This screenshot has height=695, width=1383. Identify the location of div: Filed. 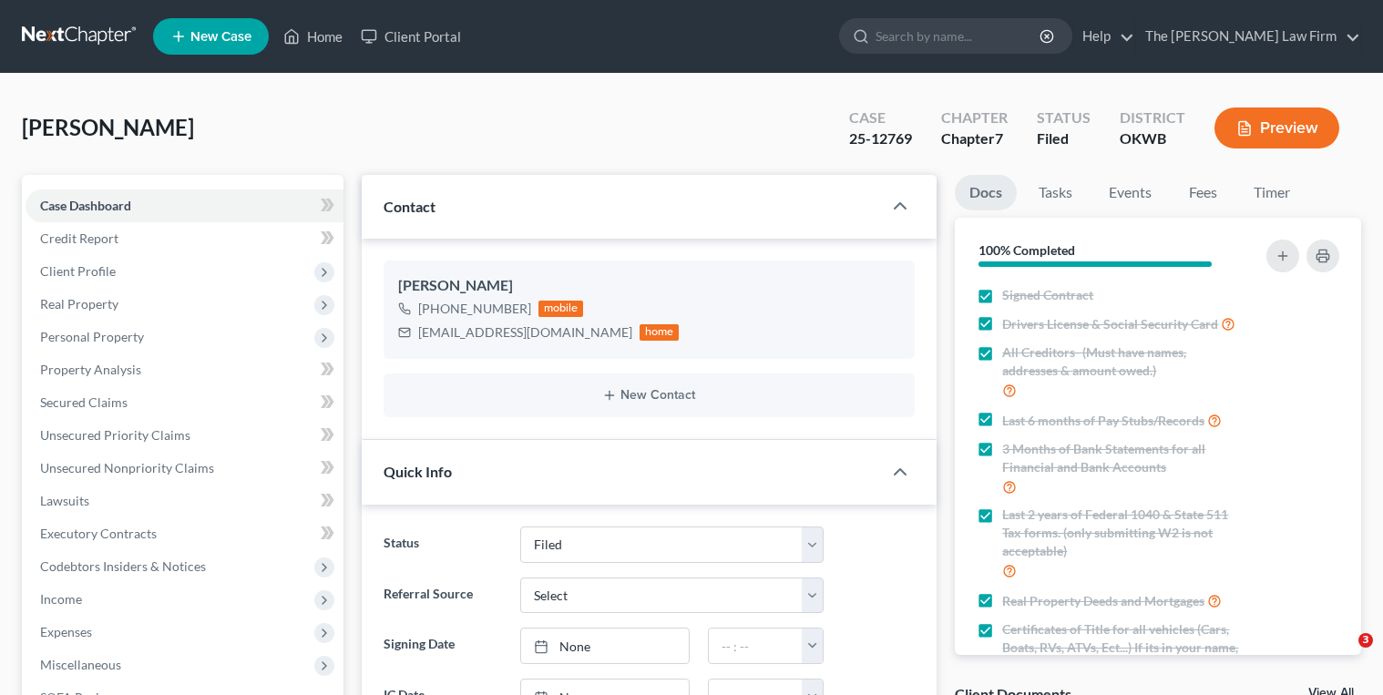
(1063, 138).